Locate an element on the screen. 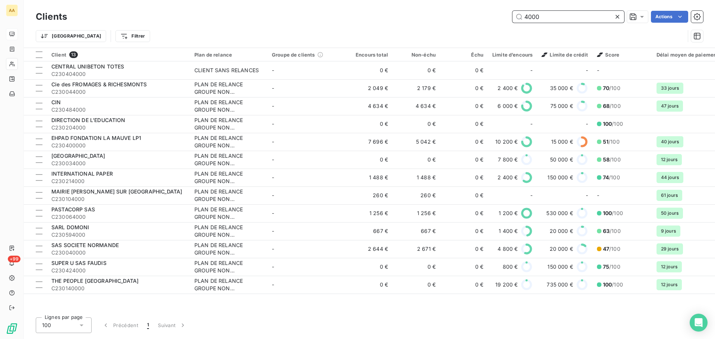 The width and height of the screenshot is (715, 339). td: 5 042 € is located at coordinates (416, 142).